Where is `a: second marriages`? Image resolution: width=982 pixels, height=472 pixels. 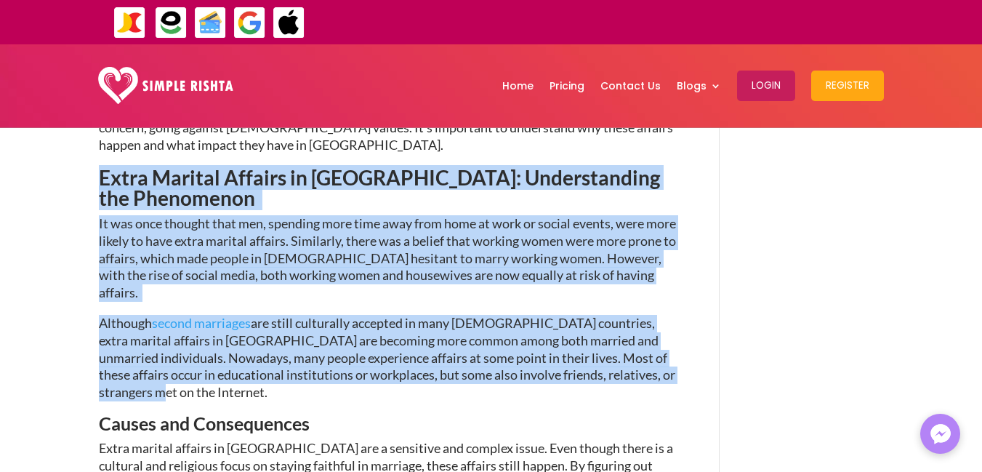 a: second marriages is located at coordinates (201, 323).